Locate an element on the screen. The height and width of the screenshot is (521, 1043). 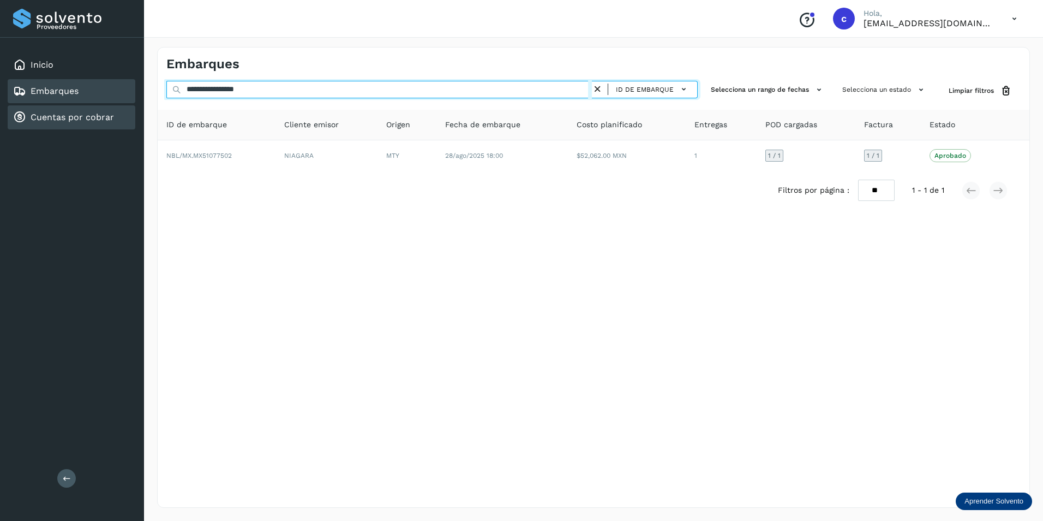
h4: Embarques is located at coordinates (203, 64).